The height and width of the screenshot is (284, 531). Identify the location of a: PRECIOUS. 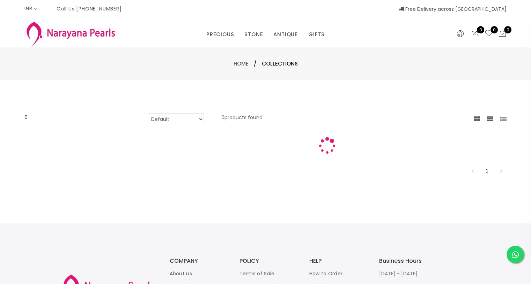
(220, 35).